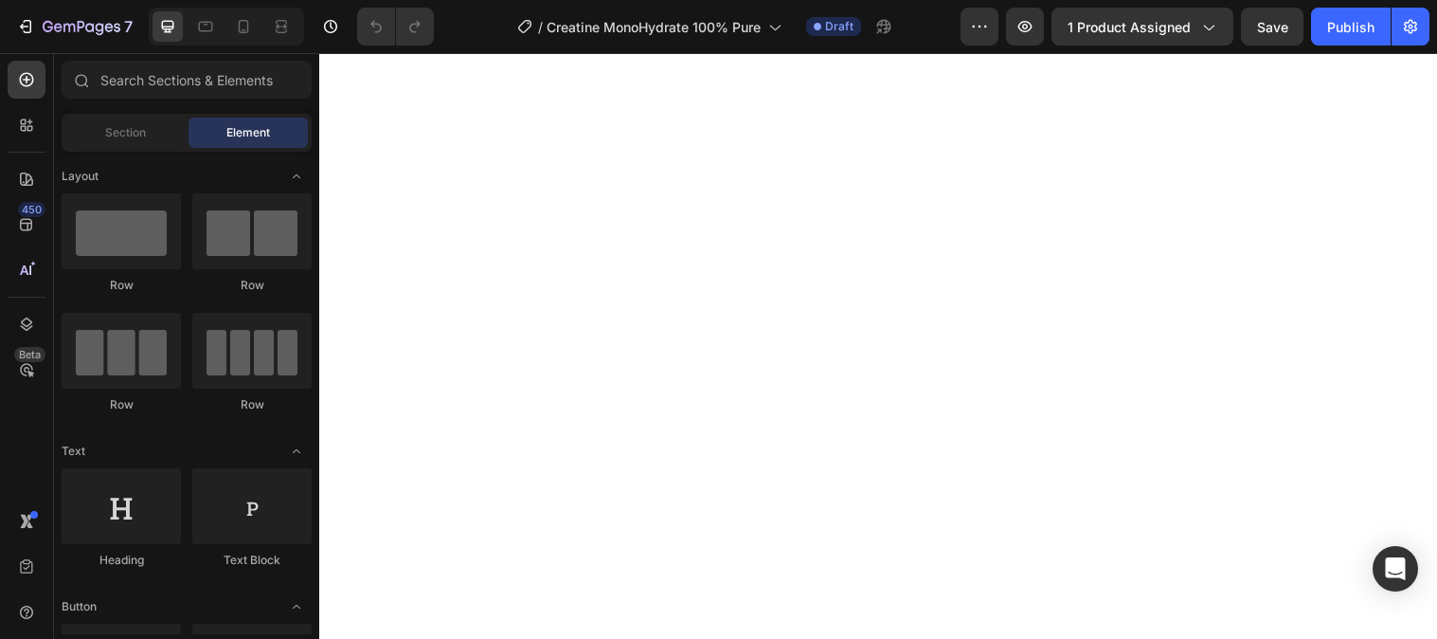 The height and width of the screenshot is (639, 1437). I want to click on span: Text, so click(73, 451).